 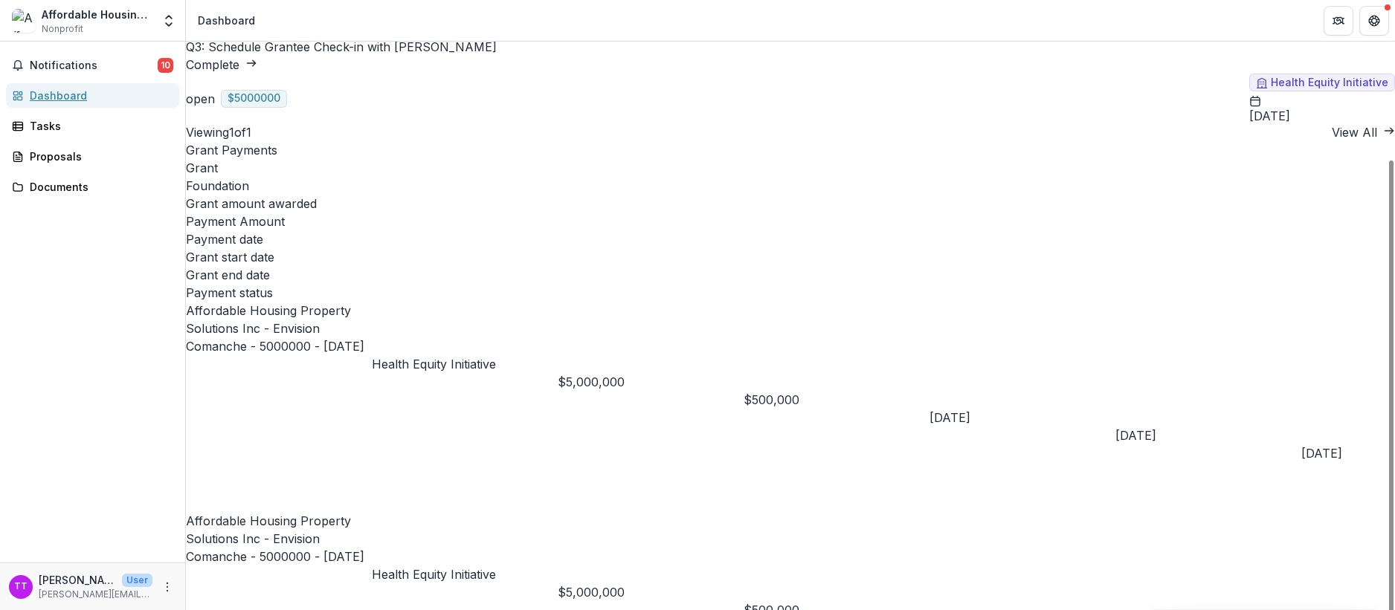 I want to click on span: open, so click(x=200, y=99).